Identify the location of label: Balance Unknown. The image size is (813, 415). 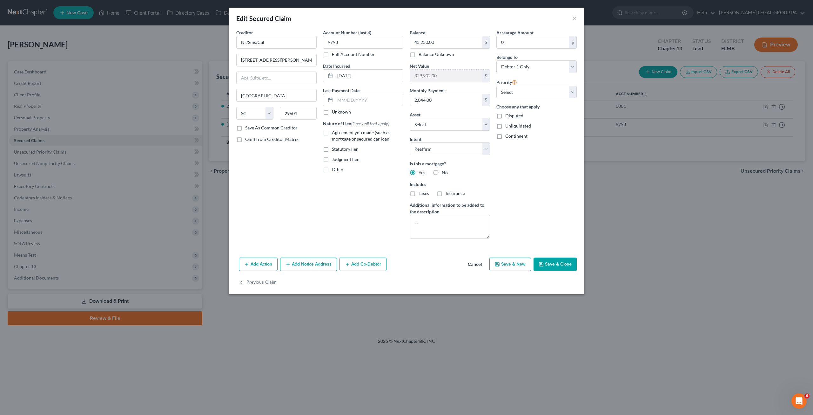
(436, 54).